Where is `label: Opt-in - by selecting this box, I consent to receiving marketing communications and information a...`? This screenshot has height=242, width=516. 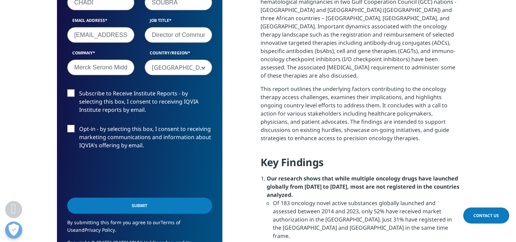 label: Opt-in - by selecting this box, I consent to receiving marketing communications and information a... is located at coordinates (140, 139).